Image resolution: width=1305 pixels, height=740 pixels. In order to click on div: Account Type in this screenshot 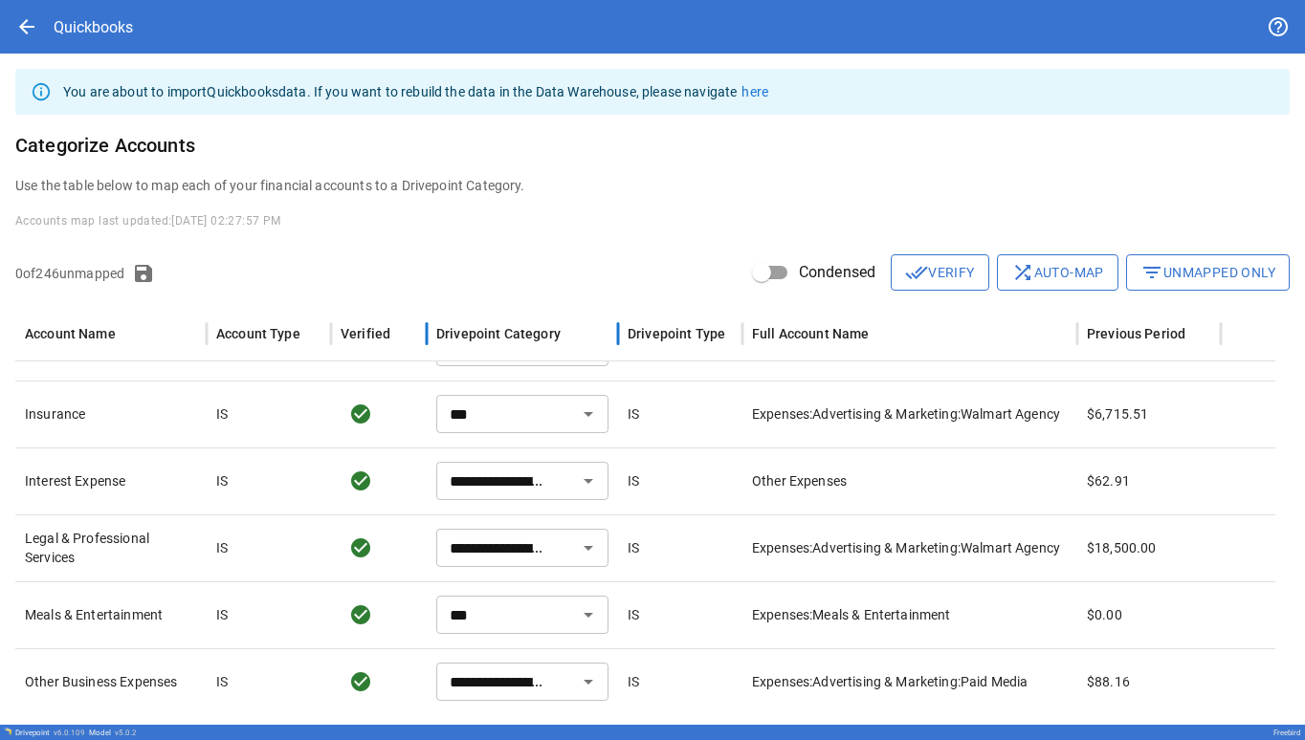, I will do `click(258, 334)`.